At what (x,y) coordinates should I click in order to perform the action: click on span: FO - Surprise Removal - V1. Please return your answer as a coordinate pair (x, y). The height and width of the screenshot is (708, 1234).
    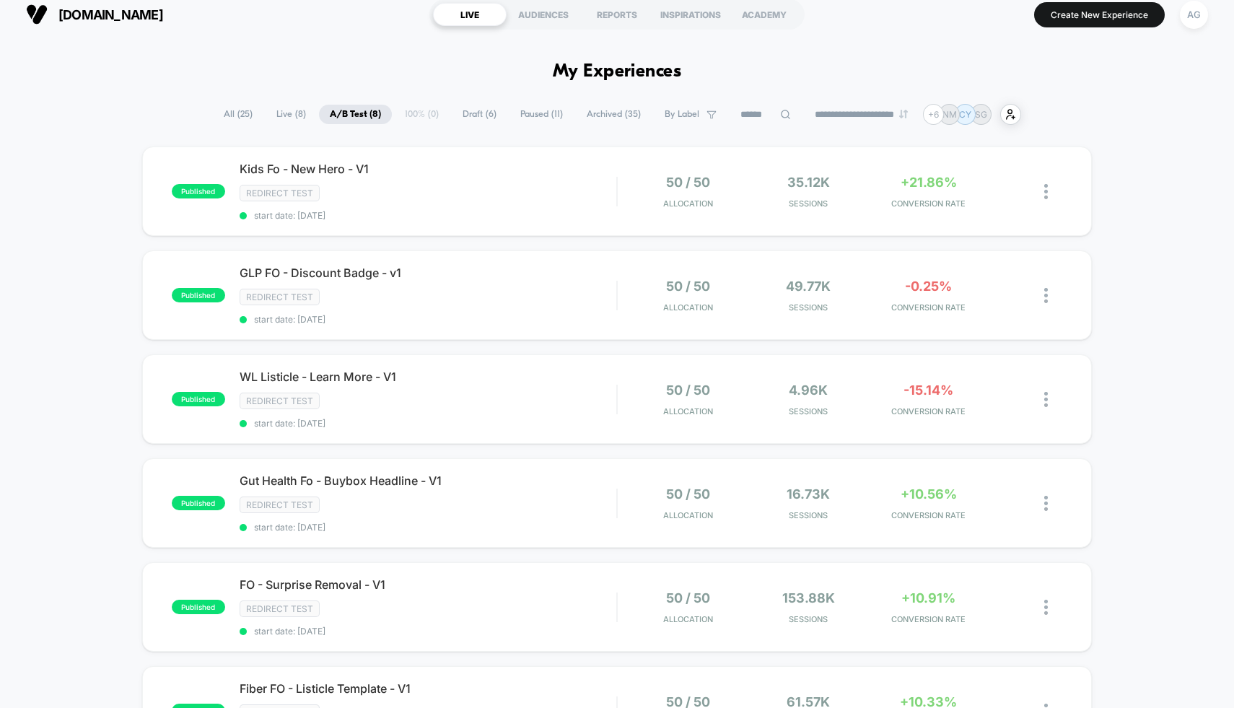
    Looking at the image, I should click on (428, 584).